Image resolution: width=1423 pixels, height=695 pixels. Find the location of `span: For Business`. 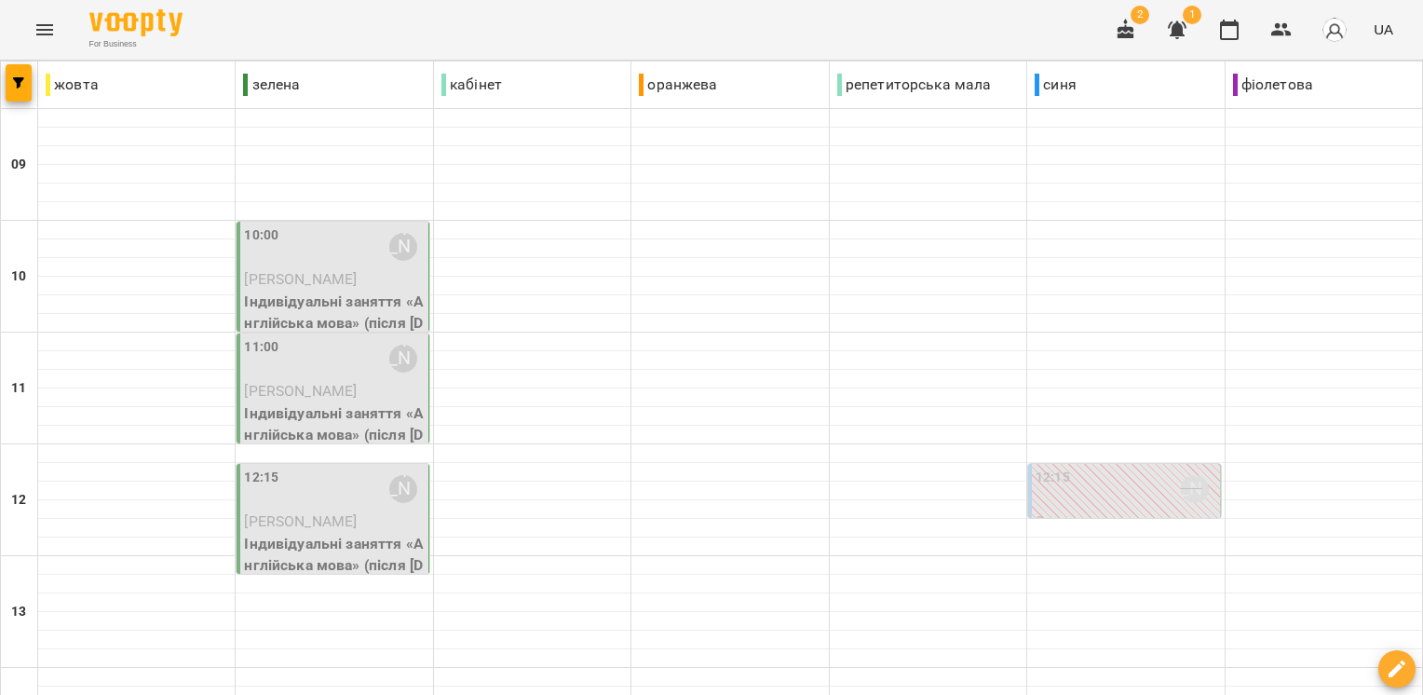

span: For Business is located at coordinates (136, 44).